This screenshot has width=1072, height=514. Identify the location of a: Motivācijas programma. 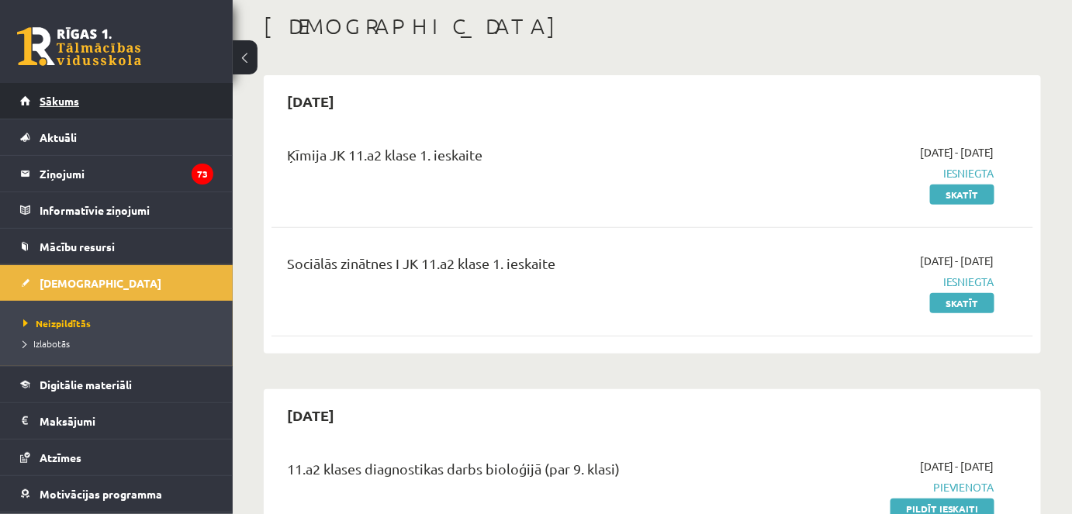
(116, 494).